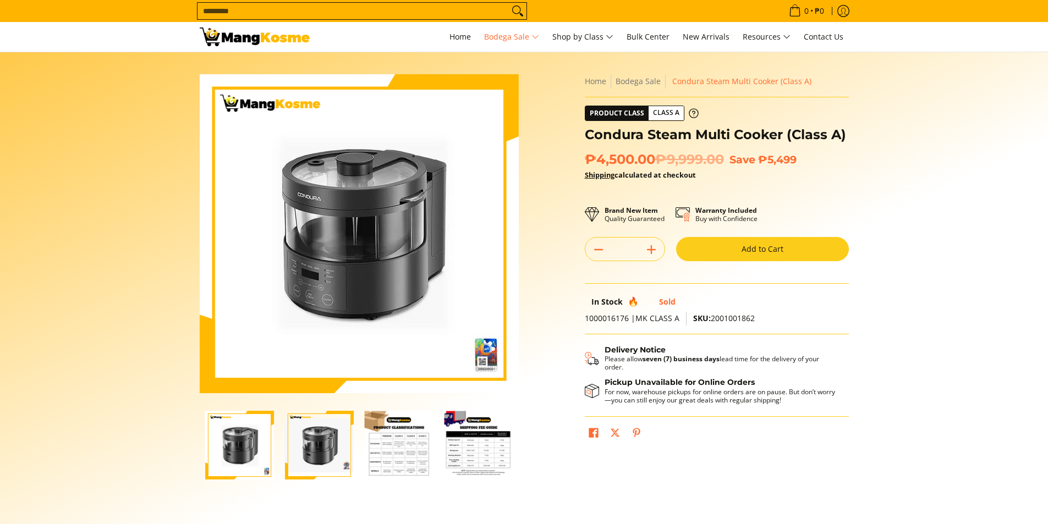  Describe the element at coordinates (823, 37) in the screenshot. I see `a: Contact Us` at that location.